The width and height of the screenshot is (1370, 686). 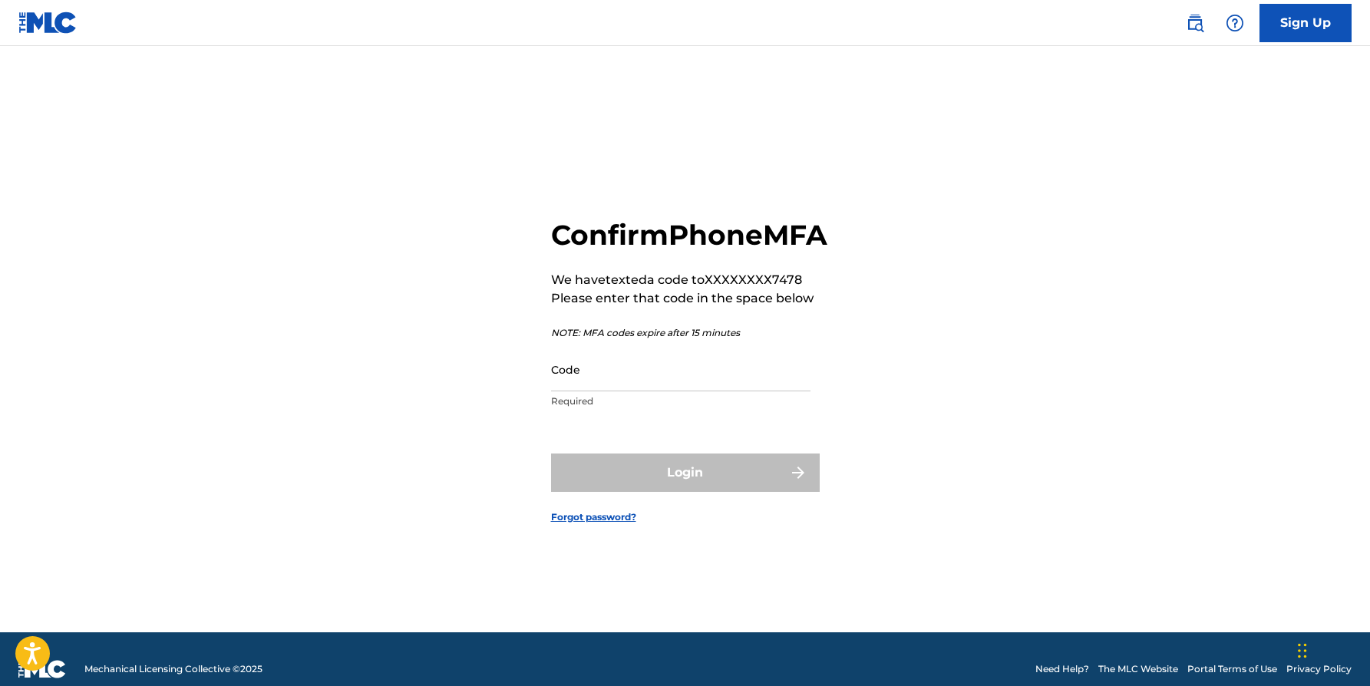 What do you see at coordinates (1062, 669) in the screenshot?
I see `a: Need Help?` at bounding box center [1062, 669].